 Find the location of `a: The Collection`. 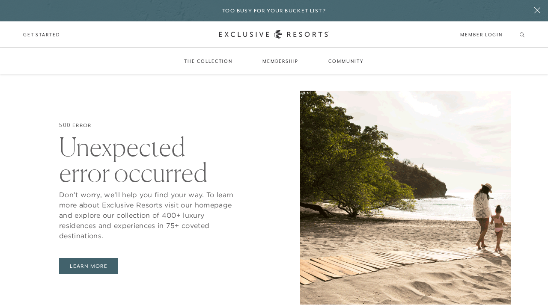

a: The Collection is located at coordinates (208, 61).